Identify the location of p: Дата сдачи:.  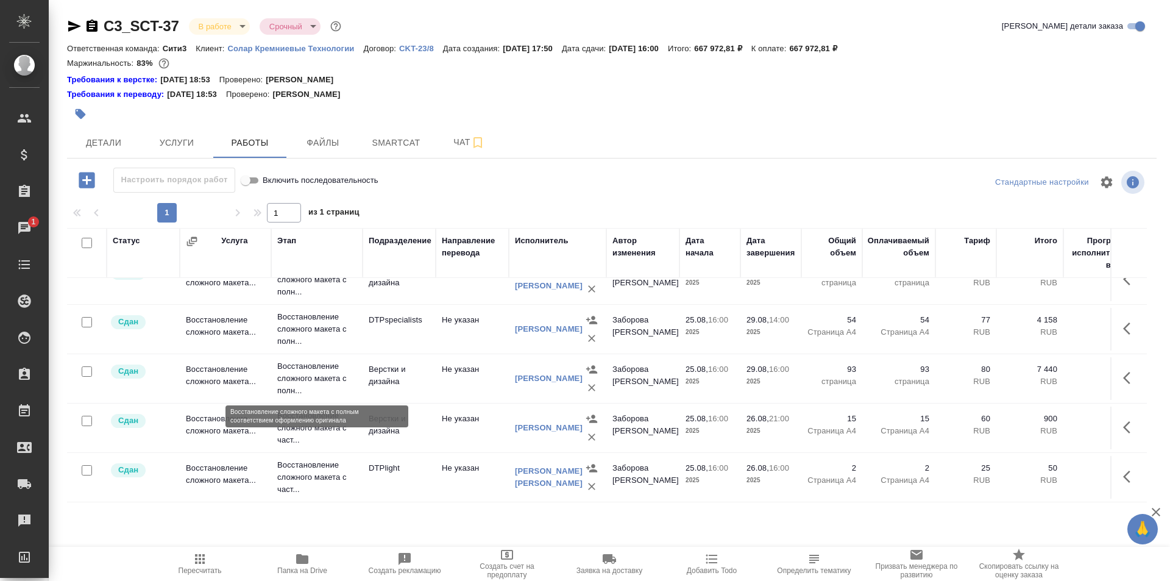
(585, 48).